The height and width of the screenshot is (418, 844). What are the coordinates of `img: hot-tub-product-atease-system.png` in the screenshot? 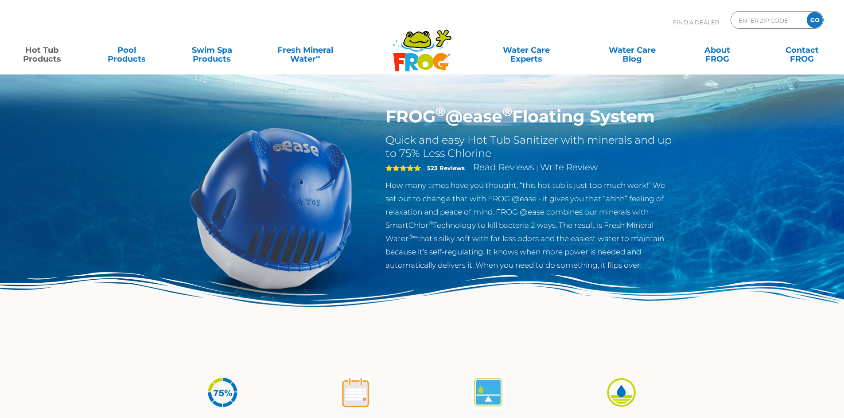 It's located at (271, 208).